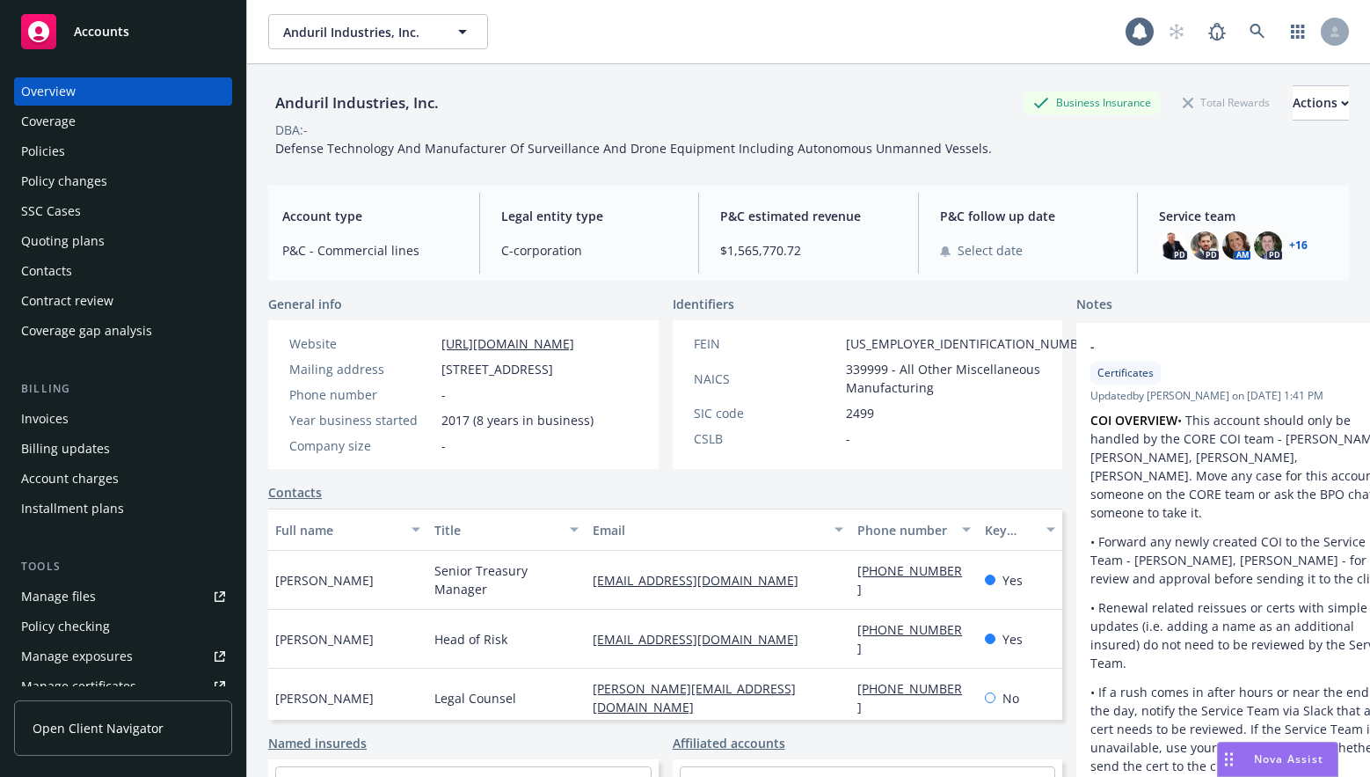 The width and height of the screenshot is (1370, 777). Describe the element at coordinates (357, 103) in the screenshot. I see `div: Anduril Industries, Inc.` at that location.